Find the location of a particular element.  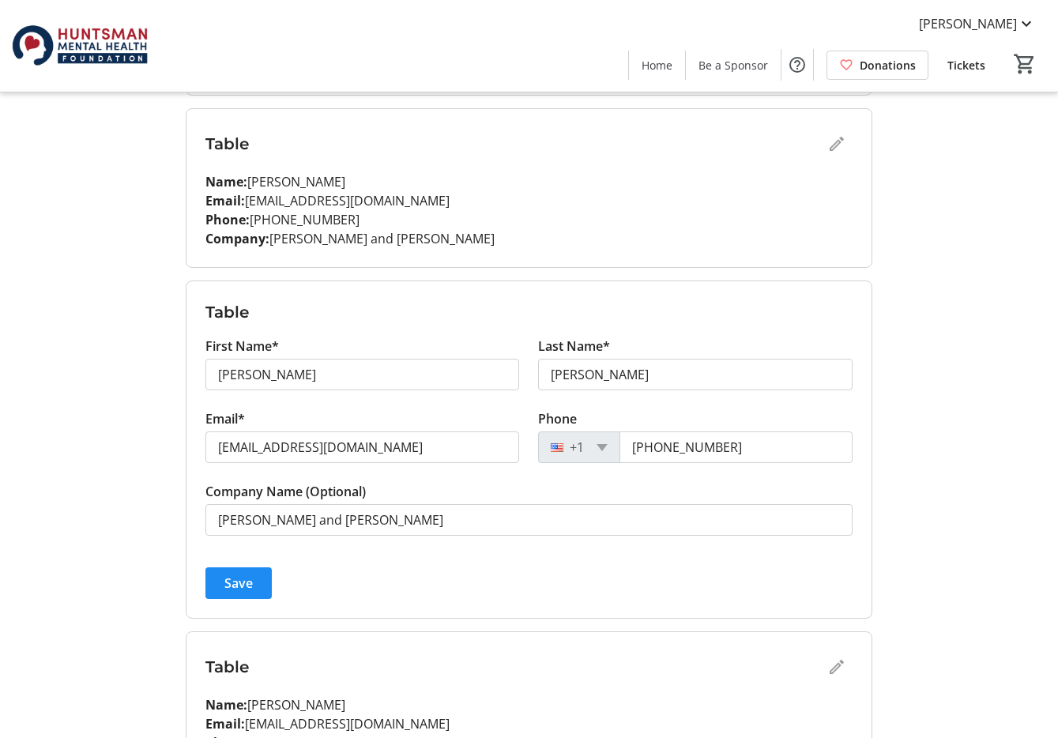

a: Home is located at coordinates (656, 65).